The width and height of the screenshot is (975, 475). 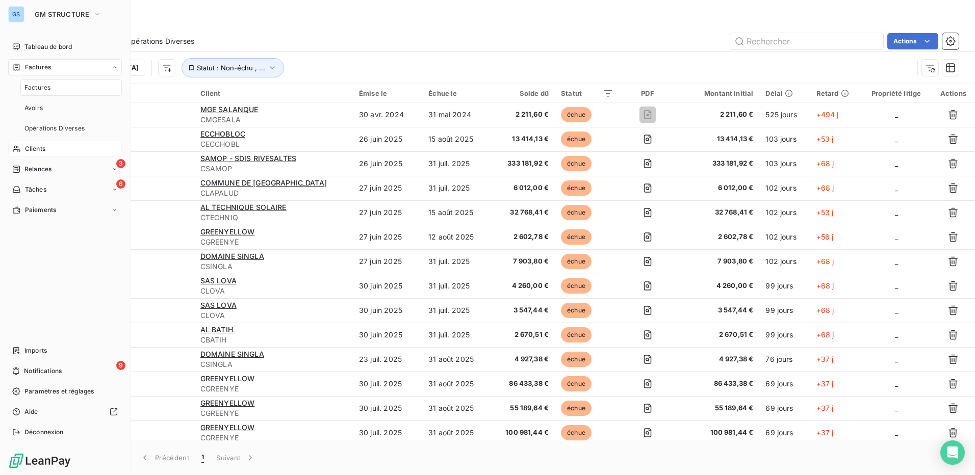 I want to click on td: 69 jours, so click(x=785, y=409).